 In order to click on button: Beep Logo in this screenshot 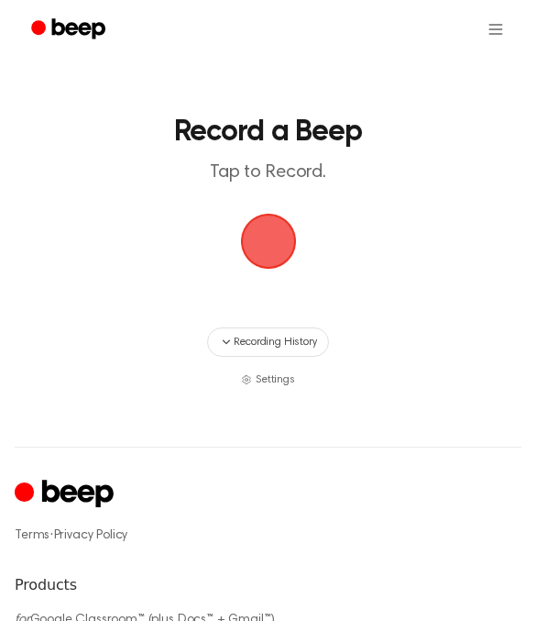, I will do `click(269, 241)`.